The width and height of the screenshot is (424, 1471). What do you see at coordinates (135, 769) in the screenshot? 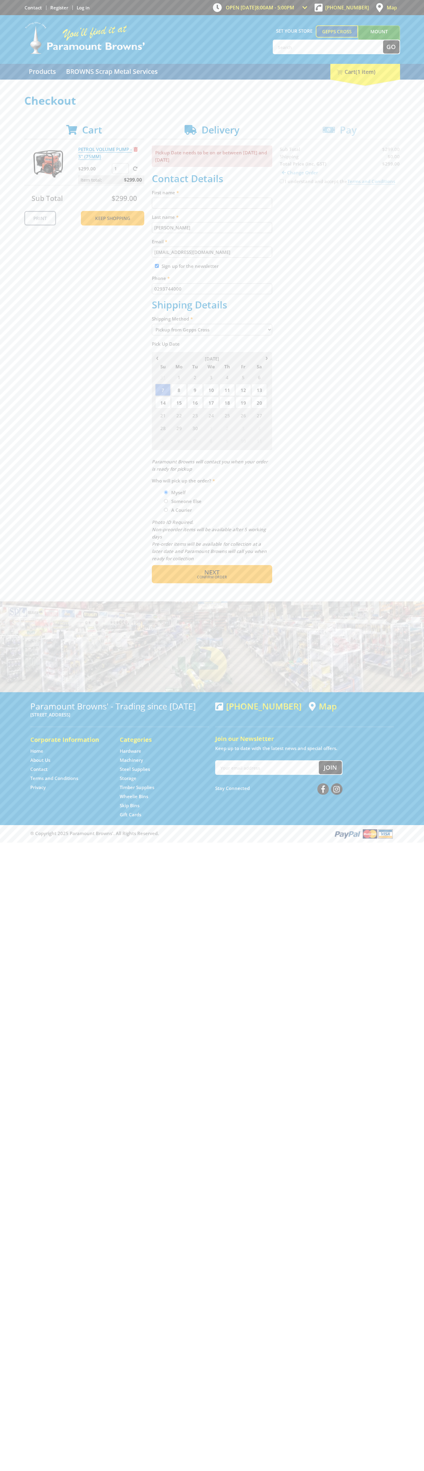
I see `a: Go to the Steel Supplies page` at bounding box center [135, 769].